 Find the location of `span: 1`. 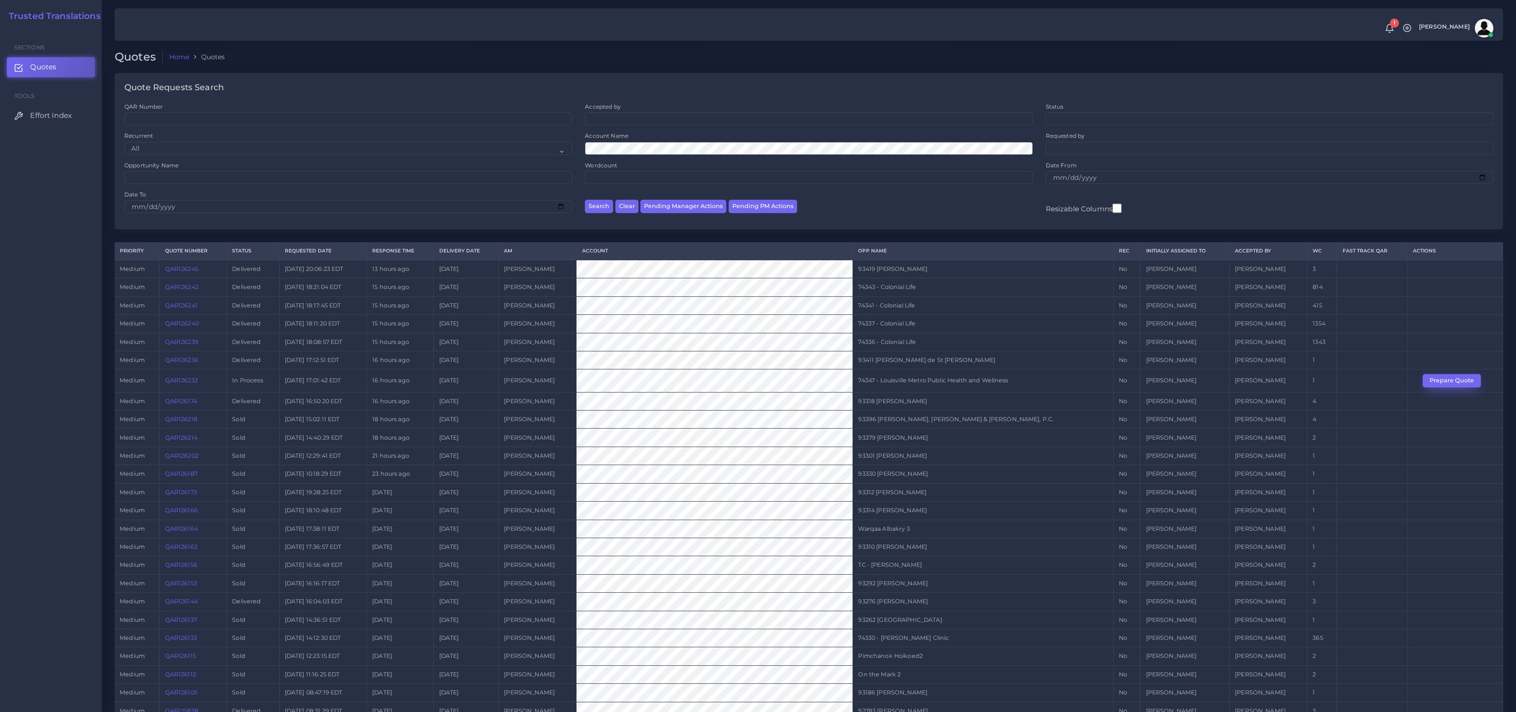

span: 1 is located at coordinates (1395, 23).